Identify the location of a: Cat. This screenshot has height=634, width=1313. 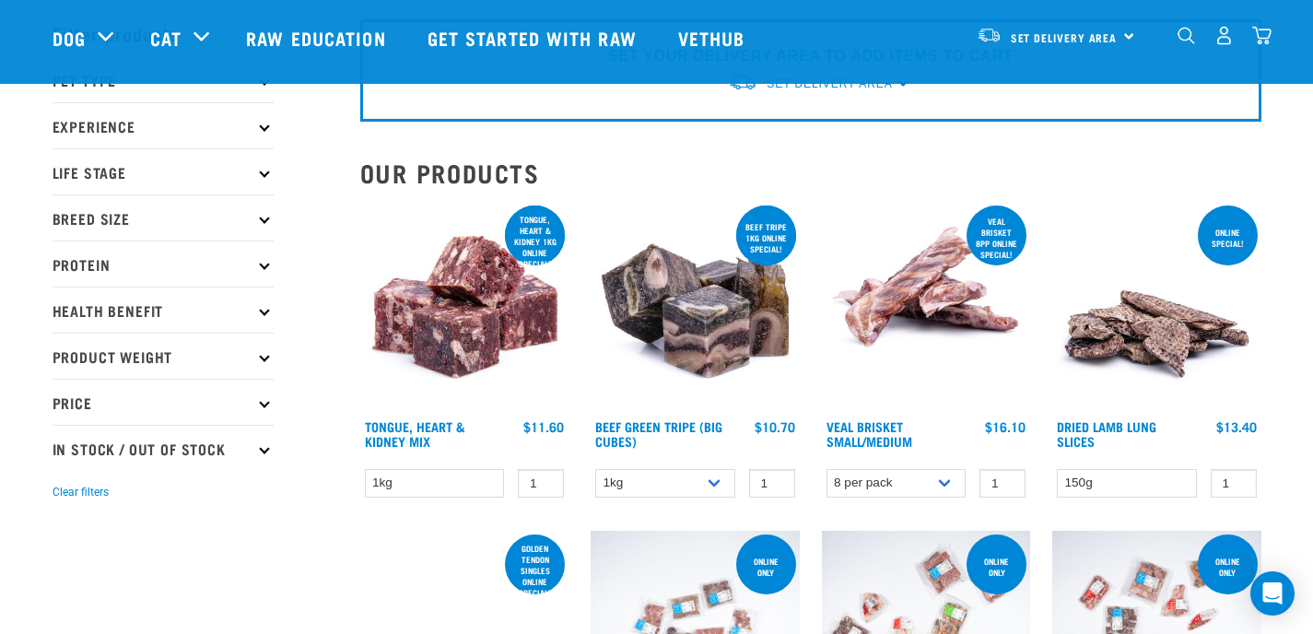
(166, 38).